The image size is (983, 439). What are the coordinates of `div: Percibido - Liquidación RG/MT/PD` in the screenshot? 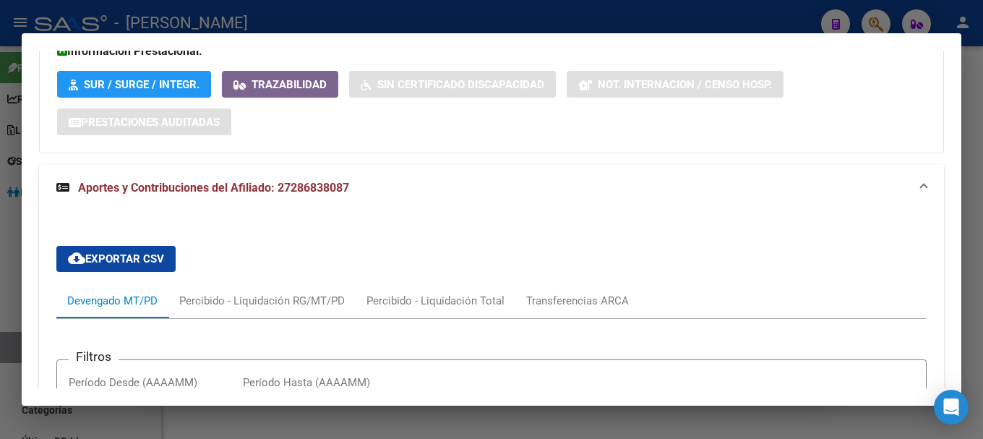 It's located at (262, 301).